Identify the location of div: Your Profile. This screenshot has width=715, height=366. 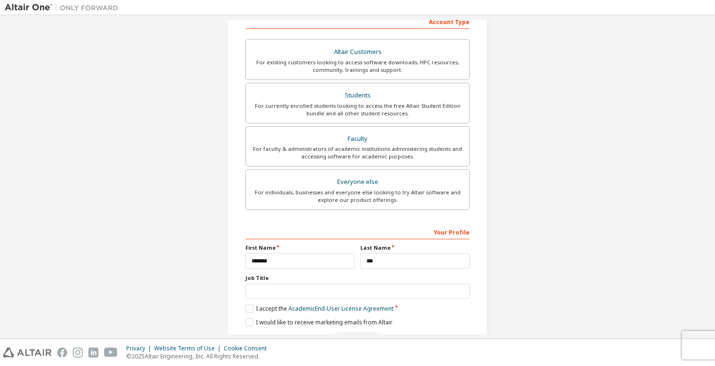
(357, 232).